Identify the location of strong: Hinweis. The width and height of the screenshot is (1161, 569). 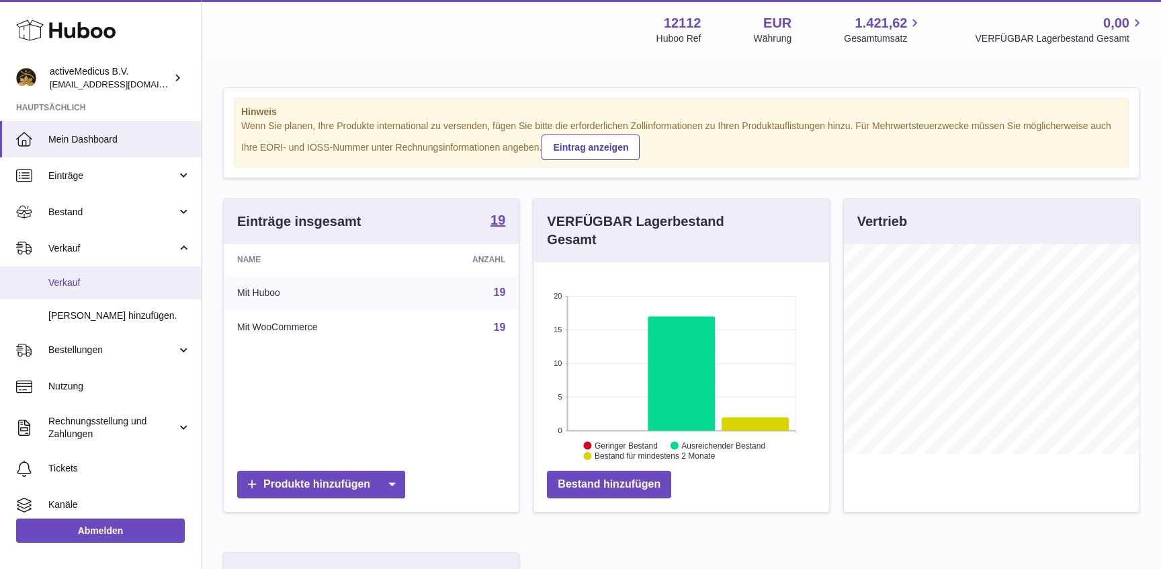
(681, 112).